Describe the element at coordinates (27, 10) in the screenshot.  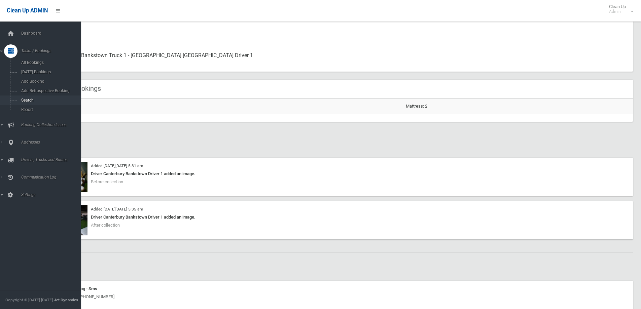
I see `span: Clean Up ADMIN` at that location.